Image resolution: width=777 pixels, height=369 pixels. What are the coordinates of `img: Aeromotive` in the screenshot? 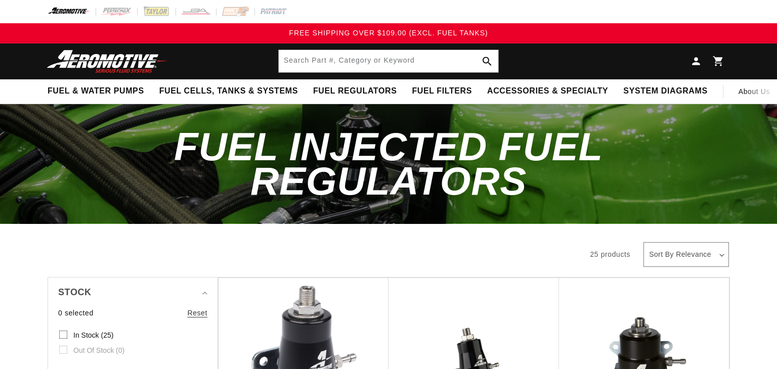 It's located at (107, 61).